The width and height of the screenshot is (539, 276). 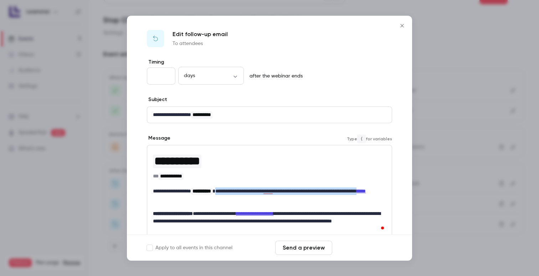 I want to click on label: Timing, so click(x=270, y=62).